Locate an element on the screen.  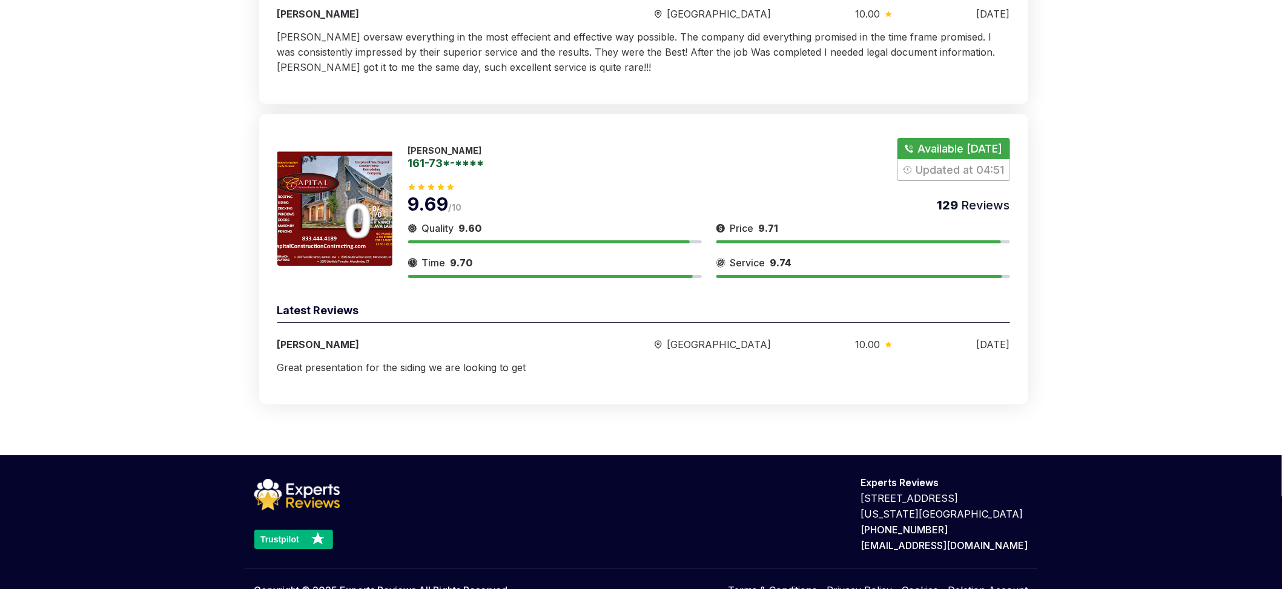
span: Price is located at coordinates (742, 228).